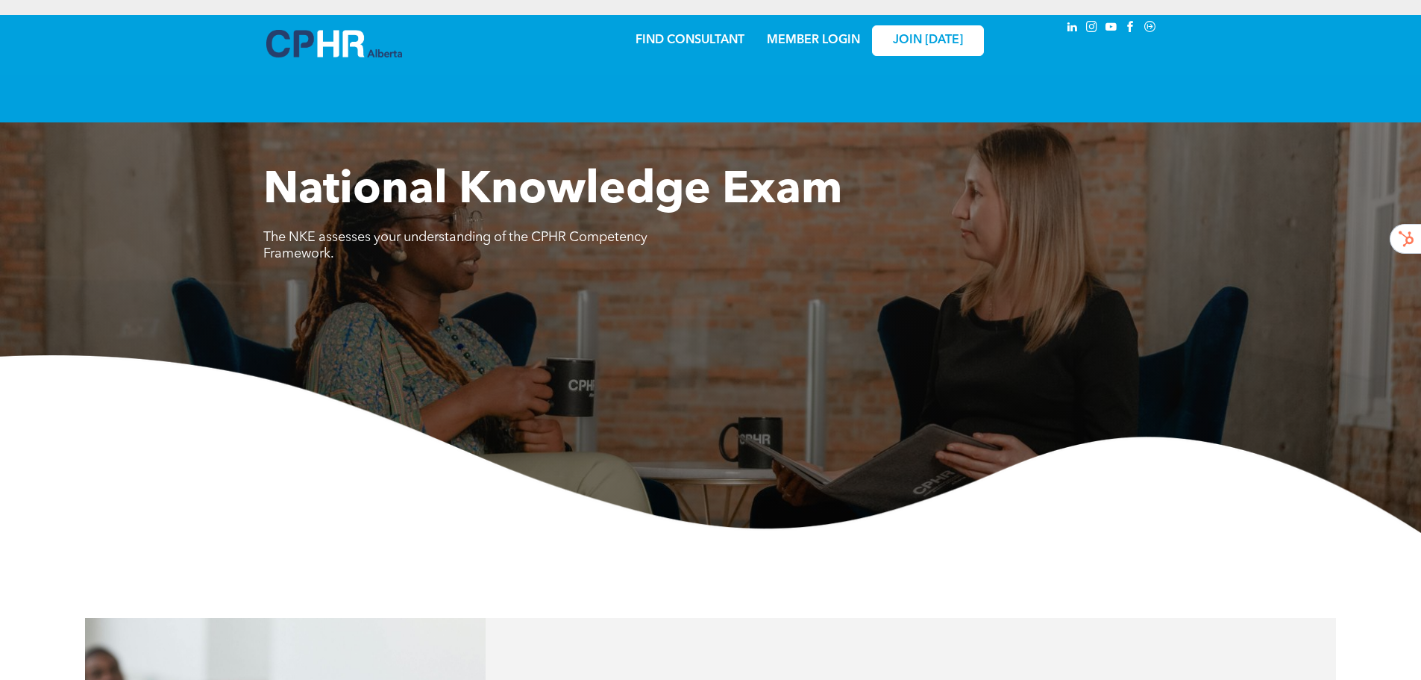 The image size is (1421, 680). Describe the element at coordinates (1111, 28) in the screenshot. I see `a: youtube` at that location.